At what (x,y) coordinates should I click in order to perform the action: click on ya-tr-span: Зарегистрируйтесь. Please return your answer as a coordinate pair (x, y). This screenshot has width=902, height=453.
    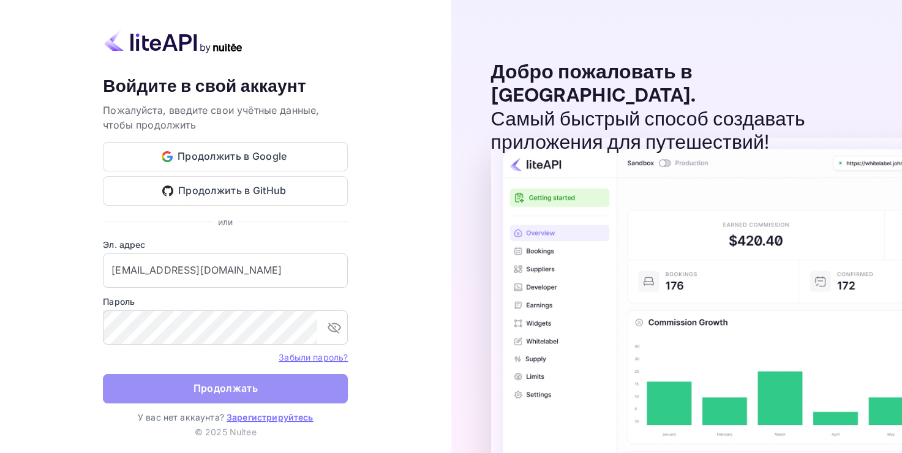
    Looking at the image, I should click on (270, 417).